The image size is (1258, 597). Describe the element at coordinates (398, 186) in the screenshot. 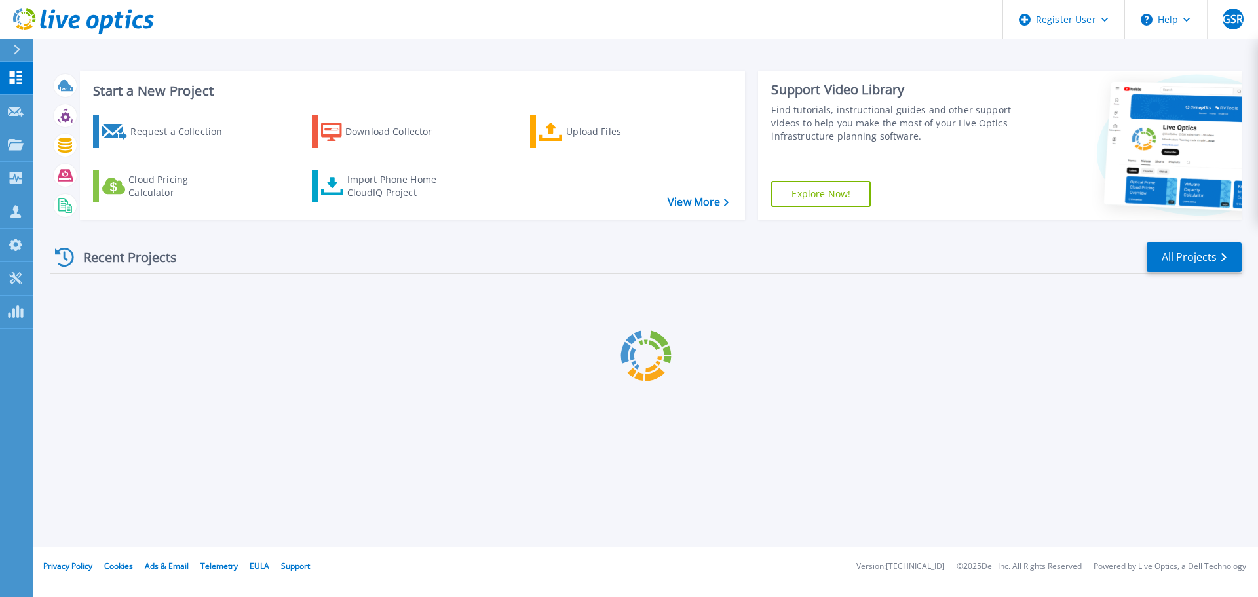

I see `div: Import Phone Home CloudIQ Project` at that location.